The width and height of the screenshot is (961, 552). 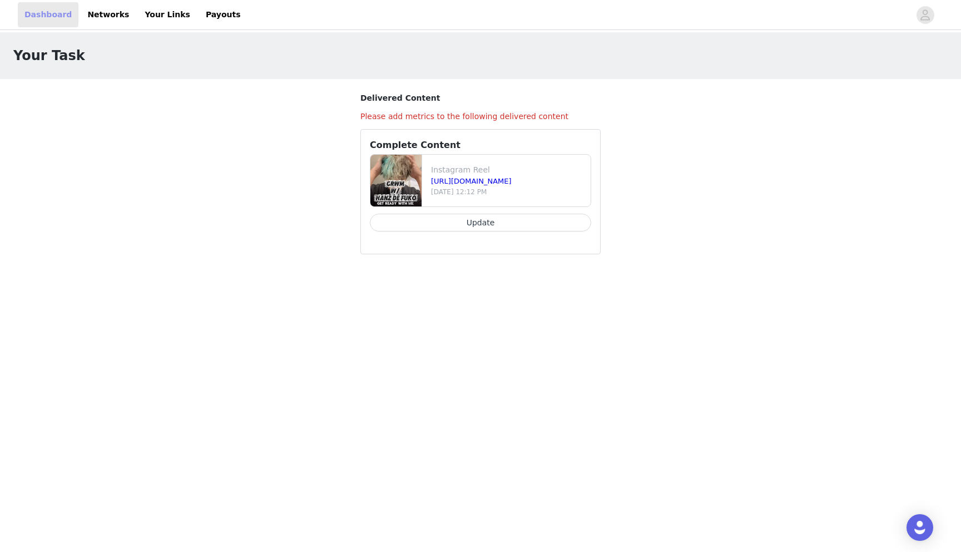 What do you see at coordinates (480, 98) in the screenshot?
I see `h3: Delivered Content` at bounding box center [480, 98].